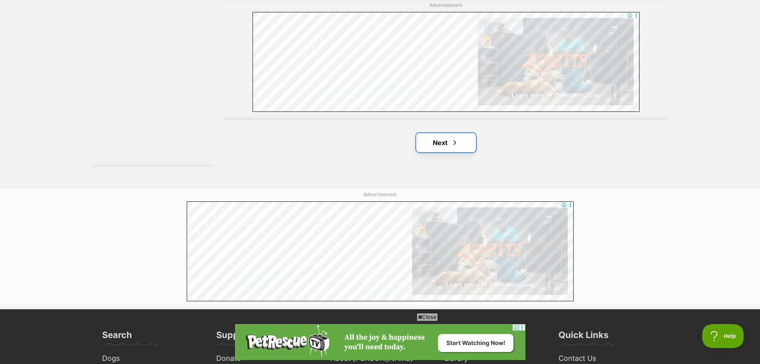  What do you see at coordinates (446, 143) in the screenshot?
I see `nav: Pagination` at bounding box center [446, 143].